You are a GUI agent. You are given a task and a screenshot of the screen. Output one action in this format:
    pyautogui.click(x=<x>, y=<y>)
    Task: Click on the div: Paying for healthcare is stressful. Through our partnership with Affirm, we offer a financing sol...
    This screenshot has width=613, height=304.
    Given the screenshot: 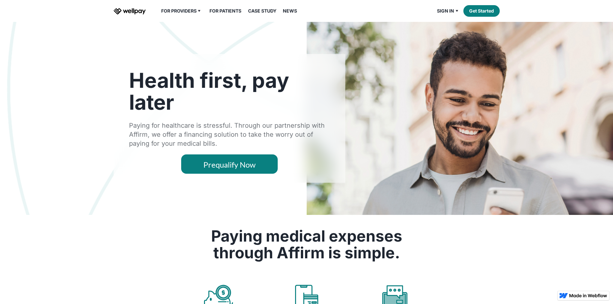 What is the action you would take?
    pyautogui.click(x=229, y=135)
    